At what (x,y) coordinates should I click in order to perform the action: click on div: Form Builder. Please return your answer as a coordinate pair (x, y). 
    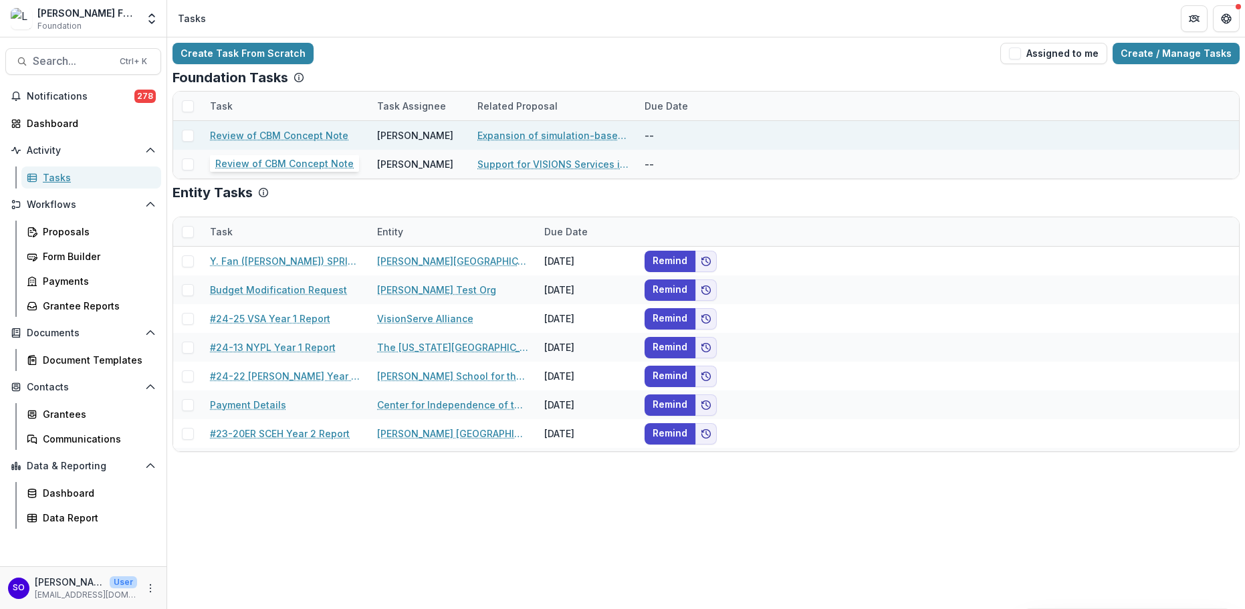
    Looking at the image, I should click on (96, 256).